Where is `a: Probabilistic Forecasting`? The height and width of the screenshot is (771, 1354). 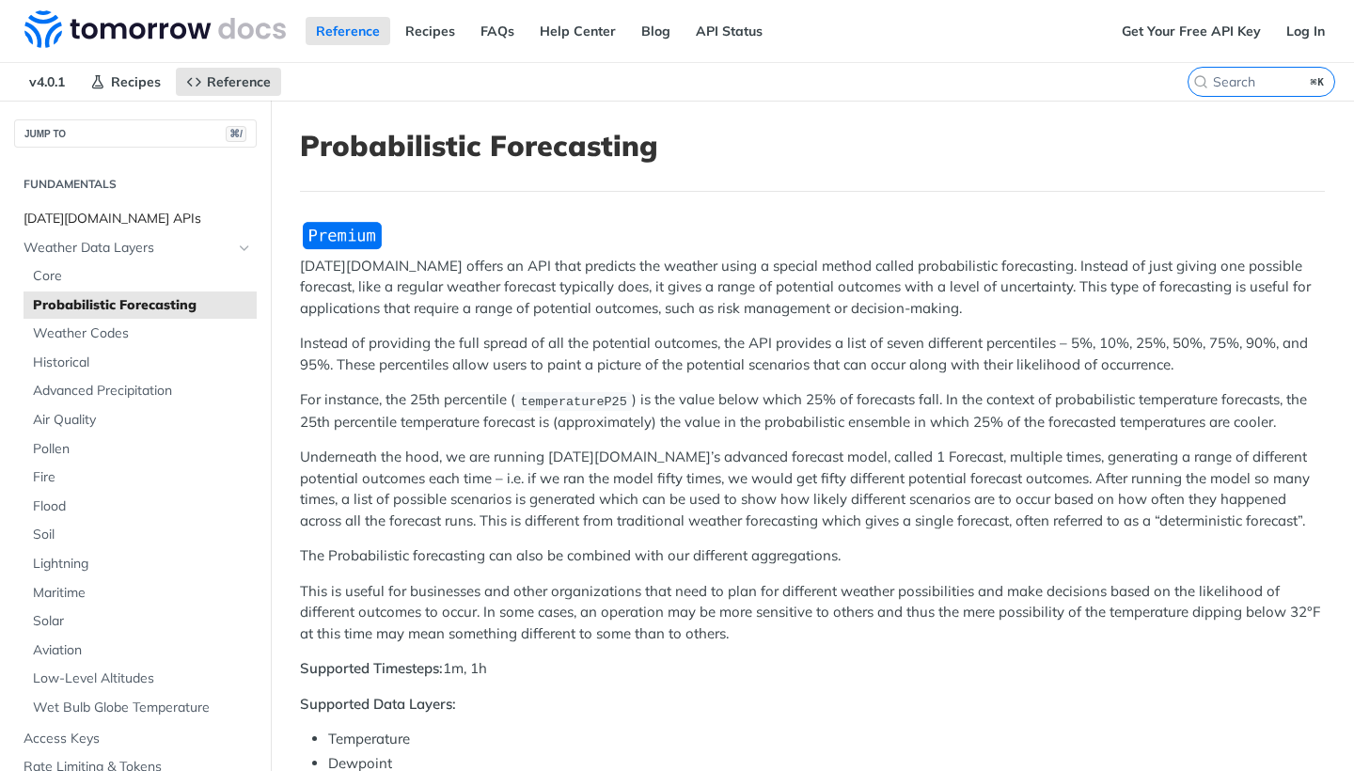
a: Probabilistic Forecasting is located at coordinates (140, 306).